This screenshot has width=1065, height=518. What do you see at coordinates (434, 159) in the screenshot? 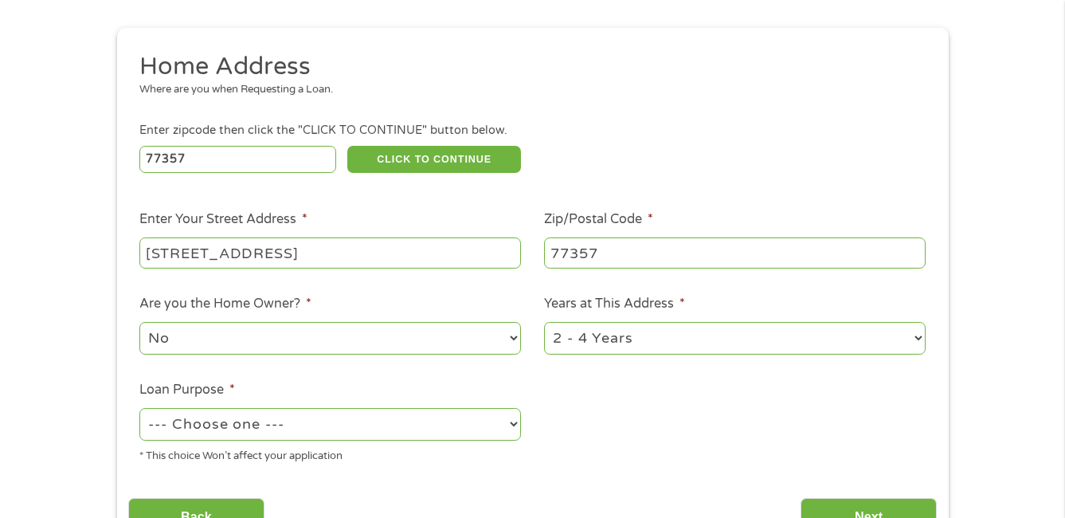
I see `button: CLICK TO CONTINUE` at bounding box center [434, 159].